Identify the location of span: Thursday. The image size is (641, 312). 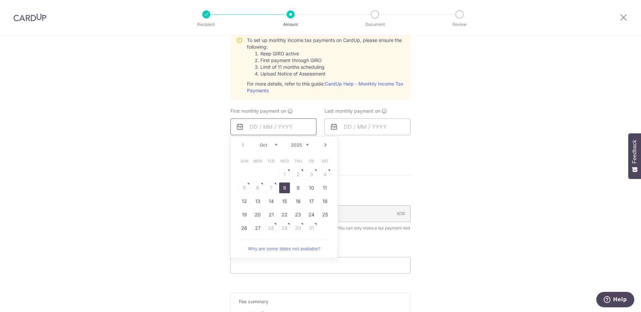
(298, 161).